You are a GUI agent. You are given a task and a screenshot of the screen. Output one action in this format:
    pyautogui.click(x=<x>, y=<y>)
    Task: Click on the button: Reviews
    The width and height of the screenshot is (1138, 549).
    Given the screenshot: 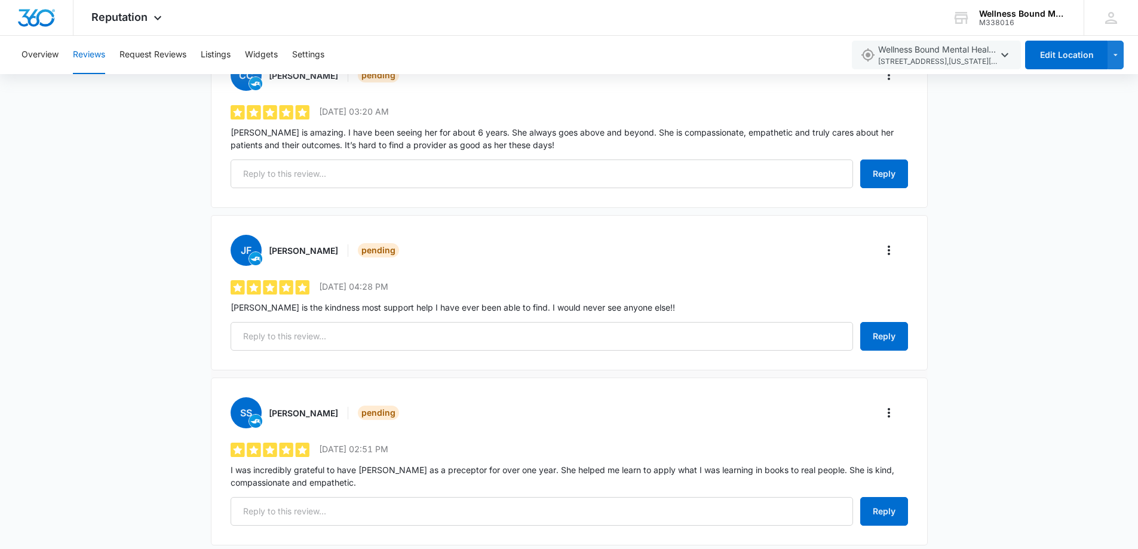 What is the action you would take?
    pyautogui.click(x=89, y=55)
    